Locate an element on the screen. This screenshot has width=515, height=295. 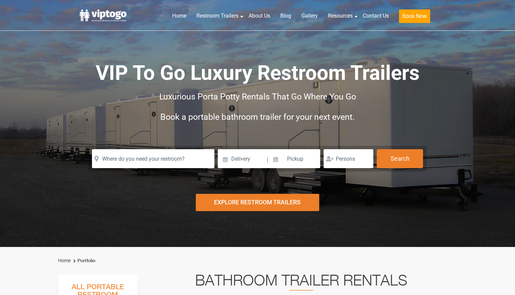
input: Delivery is located at coordinates (242, 158).